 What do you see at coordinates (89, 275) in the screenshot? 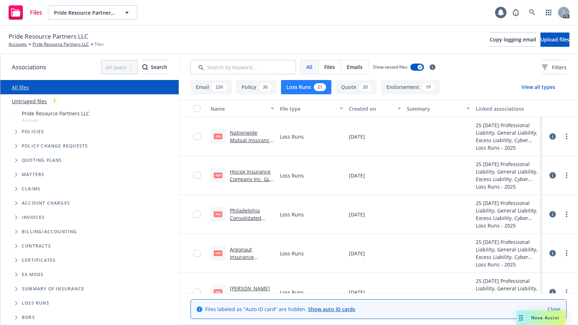
I see `div: Folder Tree Example` at bounding box center [89, 275].